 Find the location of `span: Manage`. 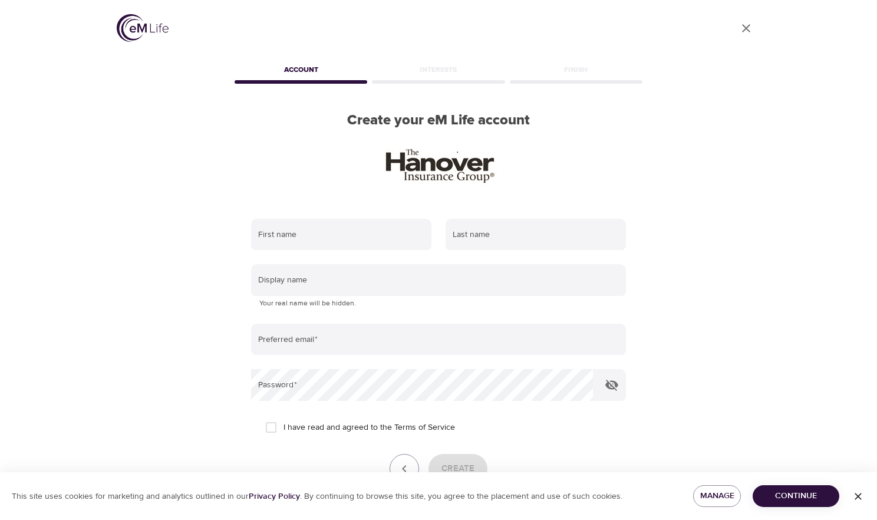

span: Manage is located at coordinates (716, 495).